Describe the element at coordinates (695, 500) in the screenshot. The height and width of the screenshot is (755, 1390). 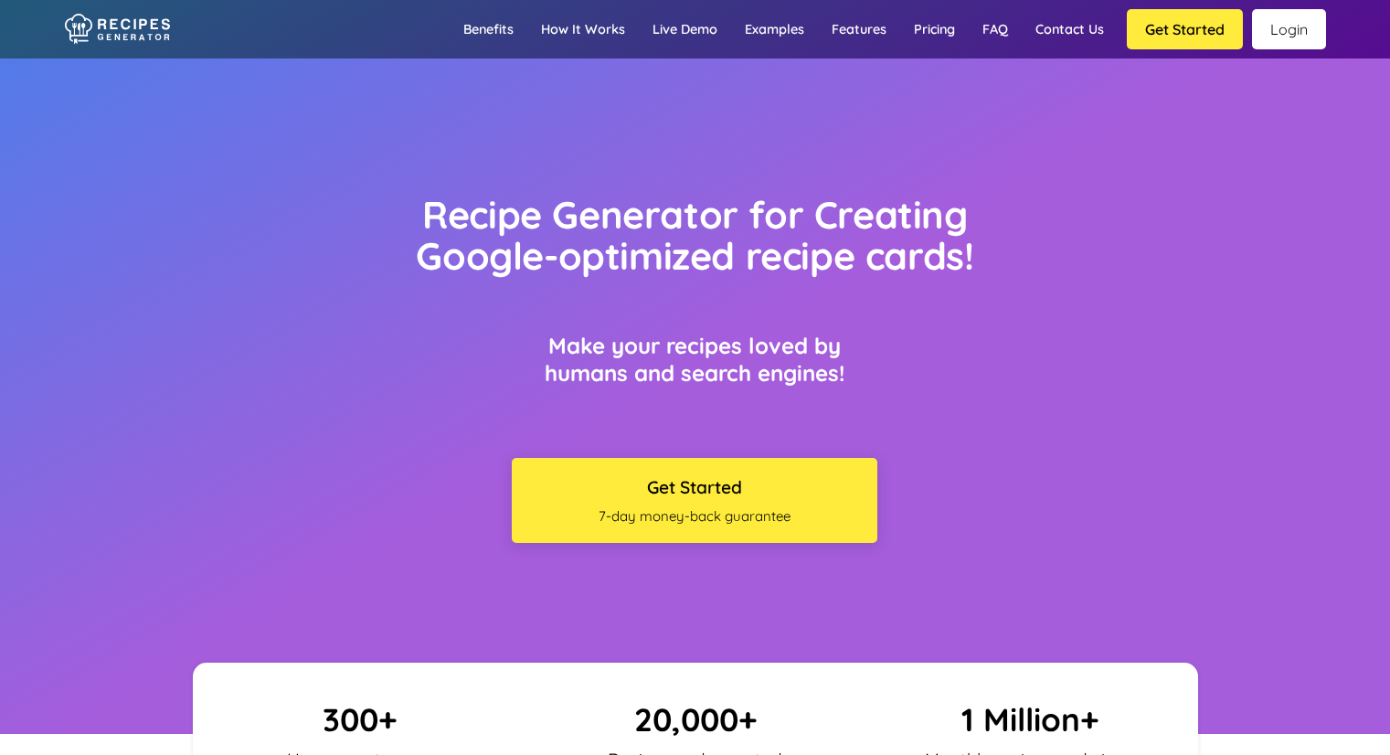
I see `button: Get Started7-day money-back guarantee` at that location.